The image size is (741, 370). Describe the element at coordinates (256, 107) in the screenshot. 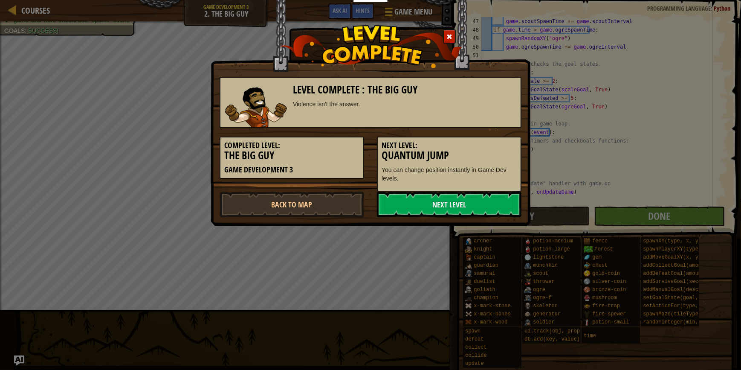

I see `img: duelist.png` at that location.